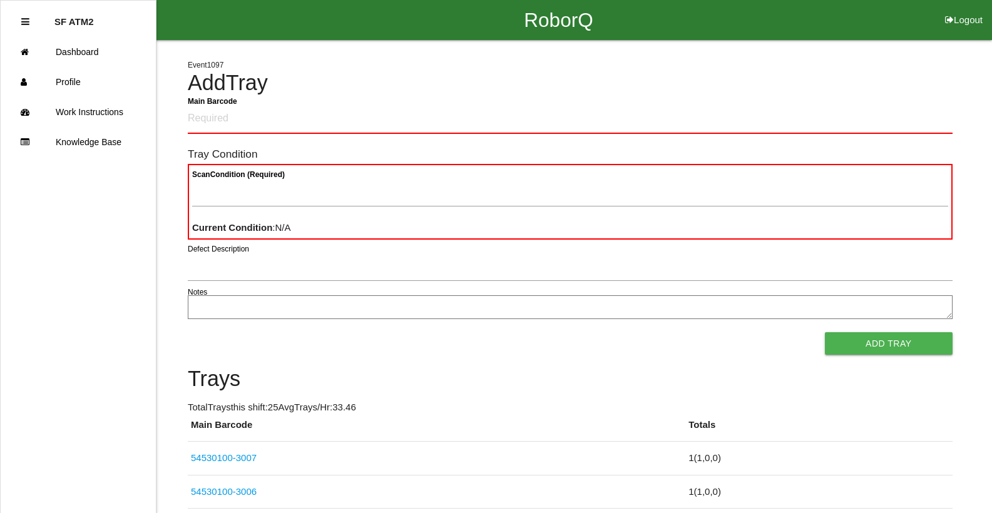 The width and height of the screenshot is (992, 513). I want to click on a: Knowledge Base, so click(78, 142).